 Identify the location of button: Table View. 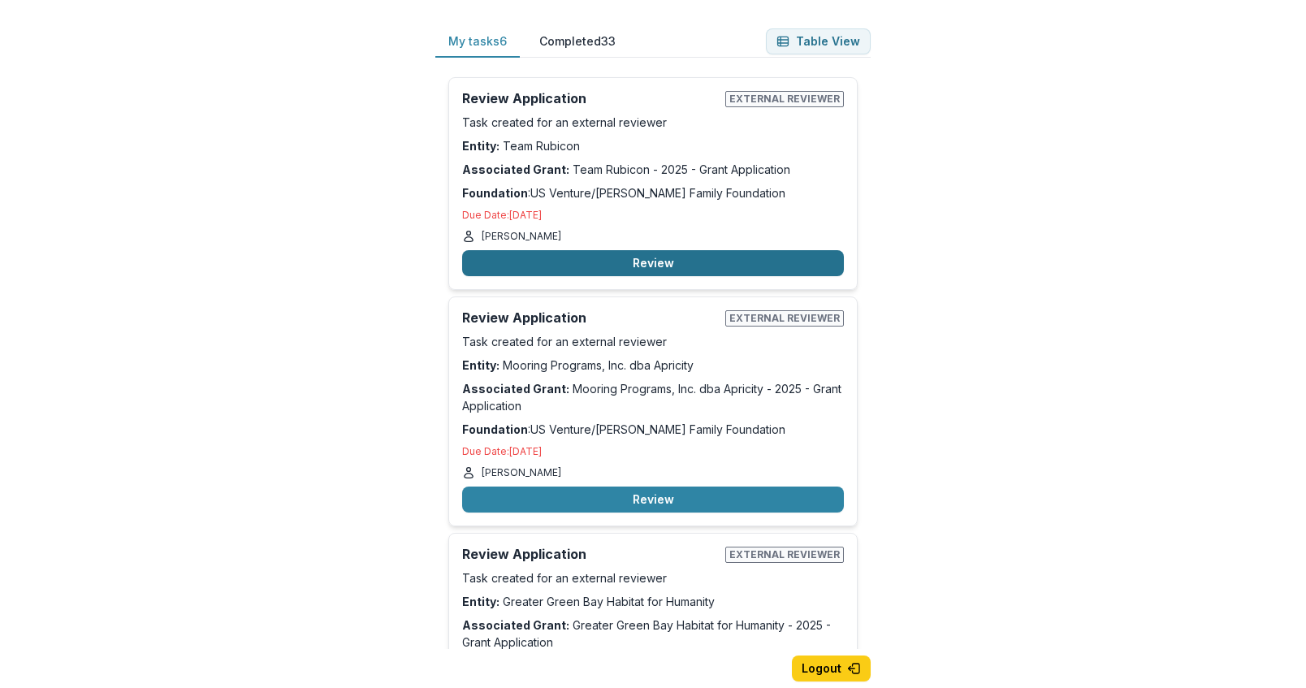
(818, 41).